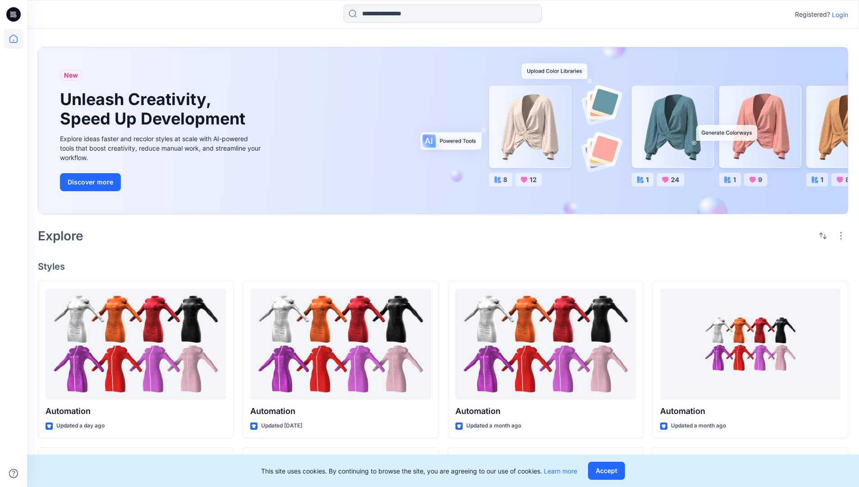  What do you see at coordinates (419, 471) in the screenshot?
I see `p: This site uses cookies. By continuing to browse the site, you are agreeing to our use of cookies.` at bounding box center [419, 471].